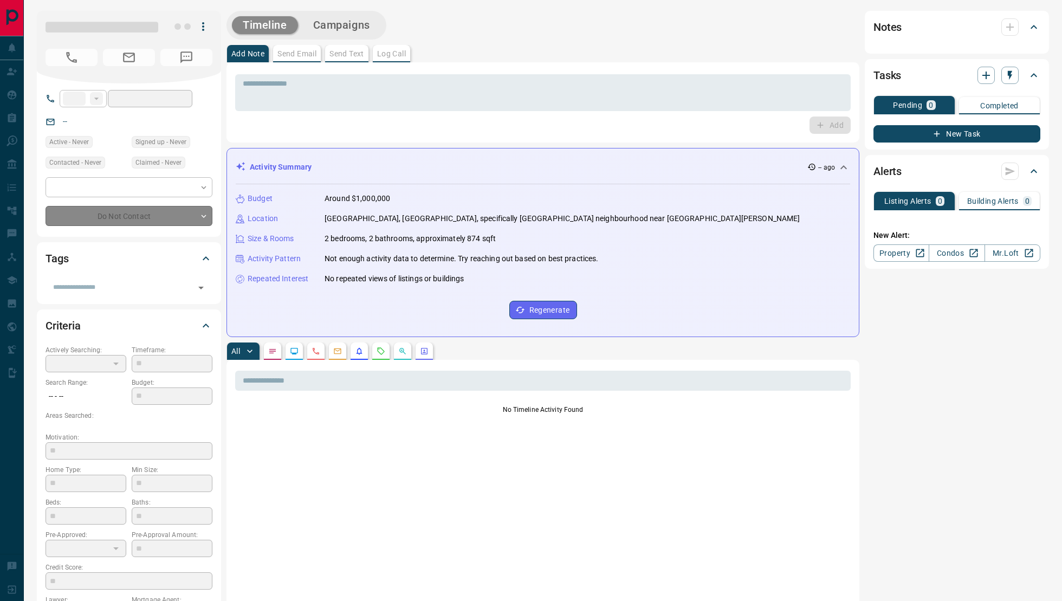 The image size is (1062, 601). Describe the element at coordinates (129, 567) in the screenshot. I see `p: Credit Score:` at that location.